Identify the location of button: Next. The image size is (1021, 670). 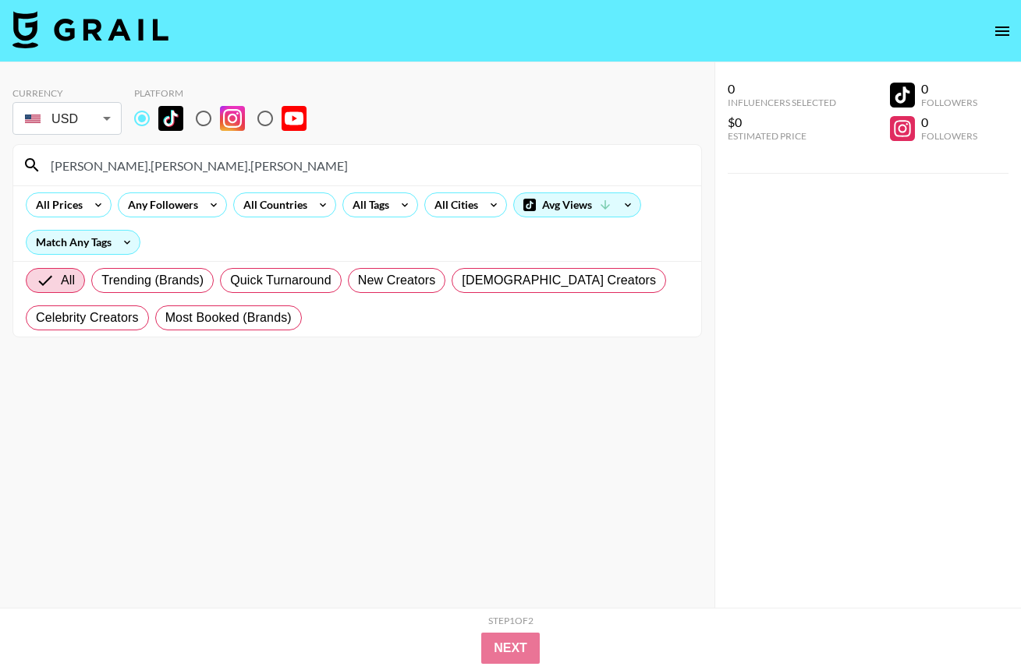
(510, 649).